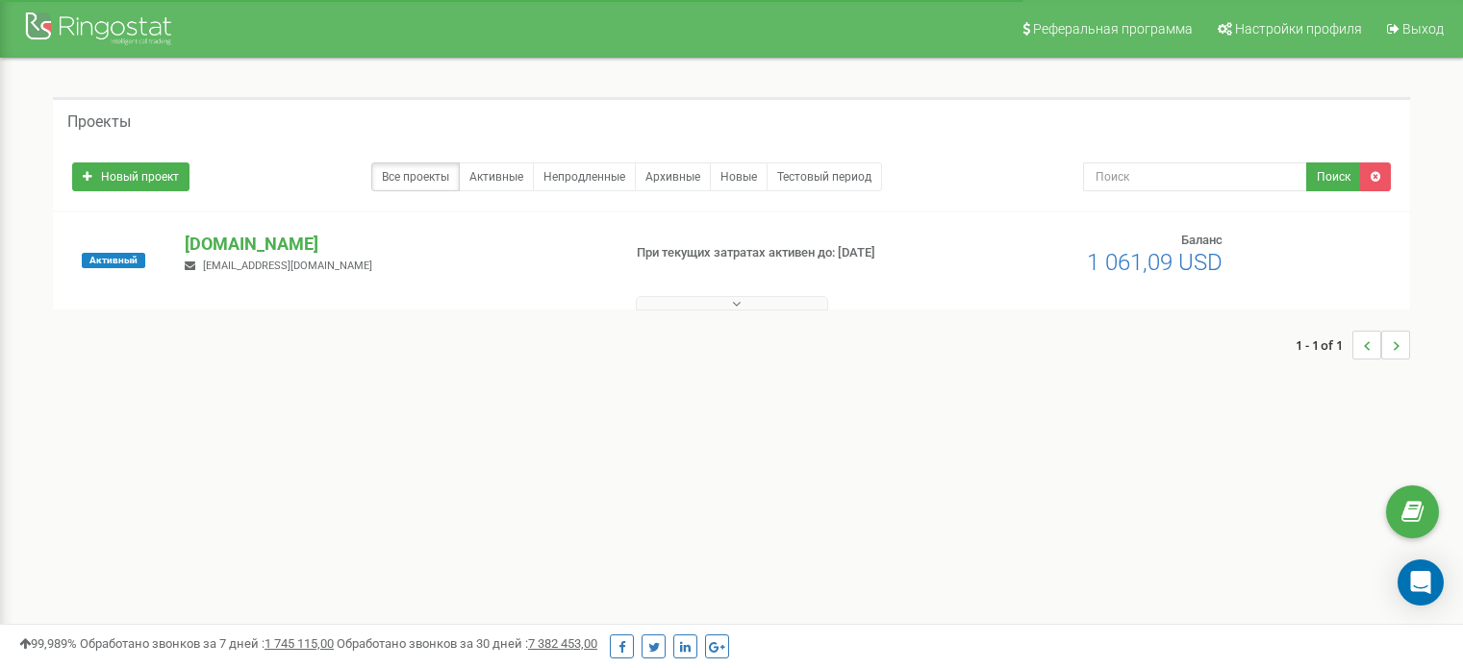 Image resolution: width=1463 pixels, height=668 pixels. Describe the element at coordinates (672, 177) in the screenshot. I see `a: Архивные` at that location.